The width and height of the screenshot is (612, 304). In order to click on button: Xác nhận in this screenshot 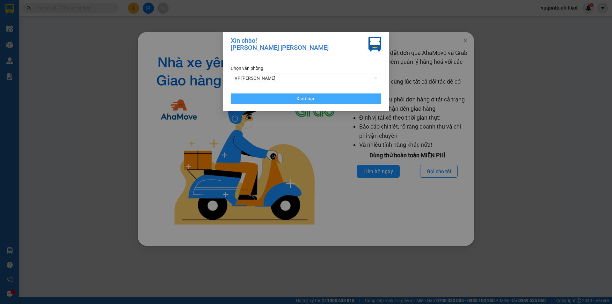, I will do `click(306, 99)`.